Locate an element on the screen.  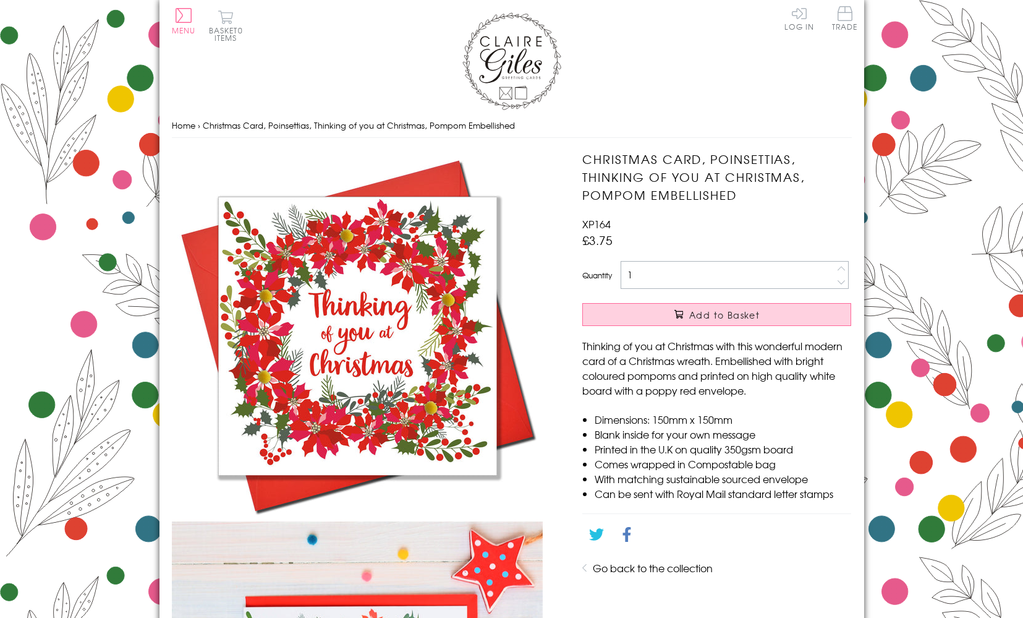
span: Christmas Card, Poinsettias, Thinking of you at Christmas, Pompom Embellished is located at coordinates (359, 125).